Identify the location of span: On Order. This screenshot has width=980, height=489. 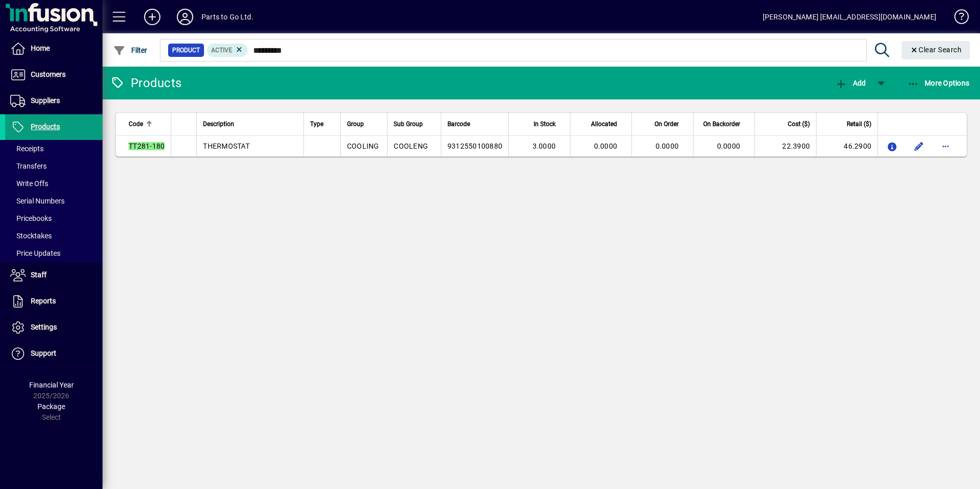
(666, 124).